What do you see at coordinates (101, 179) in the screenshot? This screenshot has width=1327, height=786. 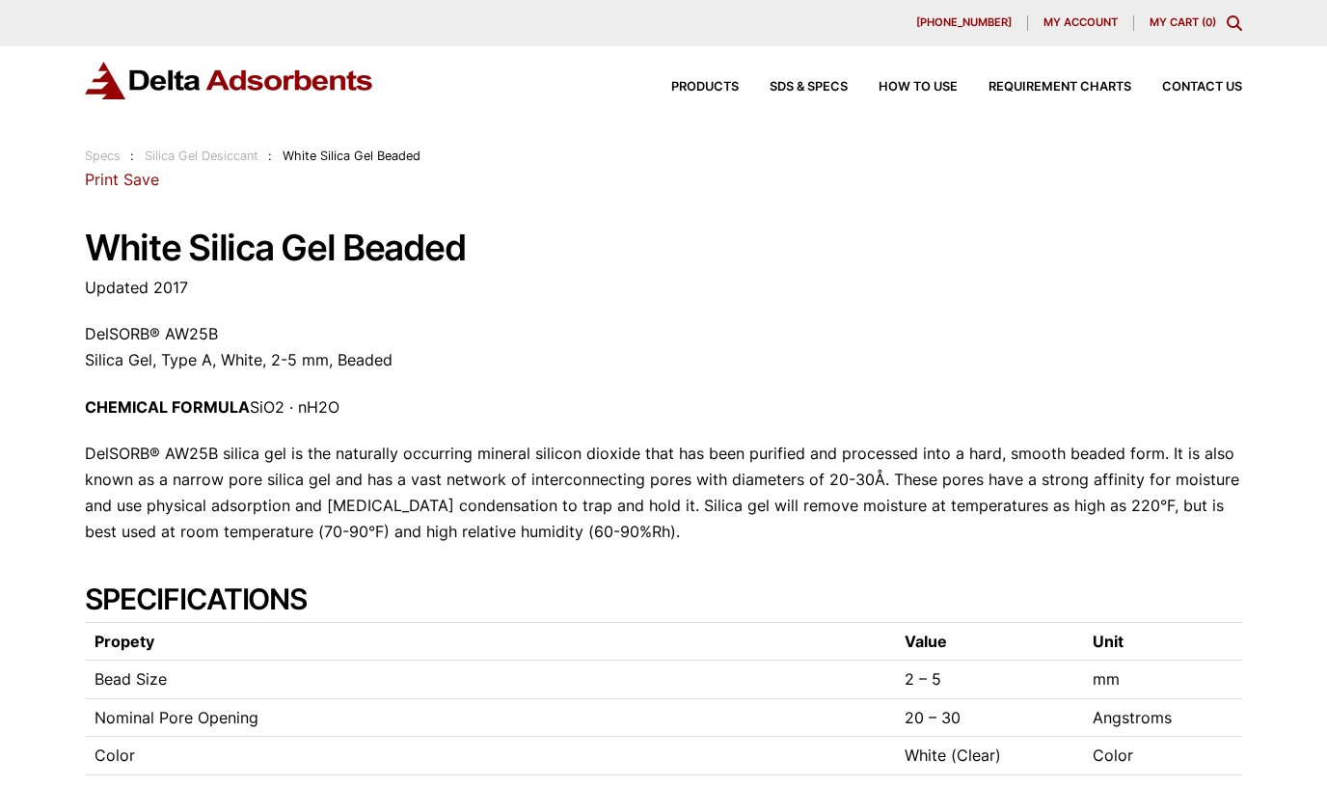 I see `a: Print` at bounding box center [101, 179].